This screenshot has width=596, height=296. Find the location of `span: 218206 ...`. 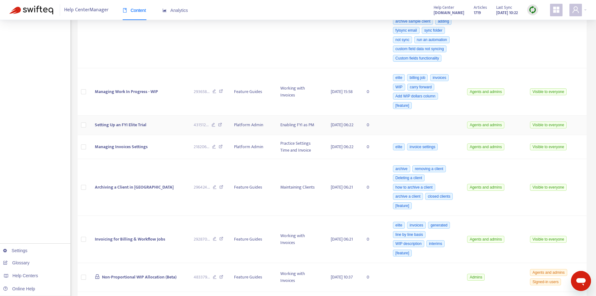

span: 218206 ... is located at coordinates (201, 147).